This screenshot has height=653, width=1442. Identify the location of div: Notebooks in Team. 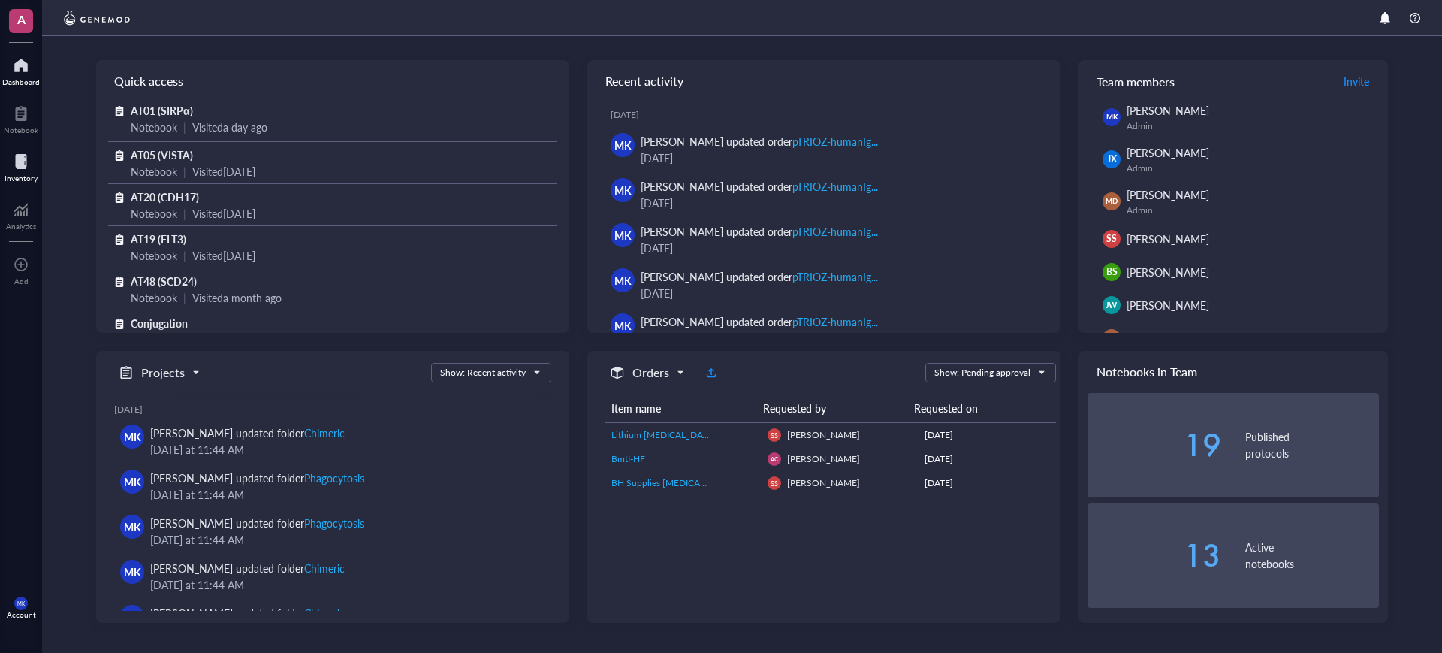
(1233, 372).